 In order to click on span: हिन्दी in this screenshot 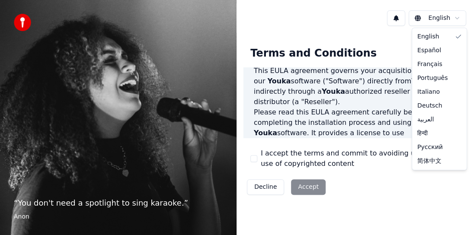, I will do `click(422, 134)`.